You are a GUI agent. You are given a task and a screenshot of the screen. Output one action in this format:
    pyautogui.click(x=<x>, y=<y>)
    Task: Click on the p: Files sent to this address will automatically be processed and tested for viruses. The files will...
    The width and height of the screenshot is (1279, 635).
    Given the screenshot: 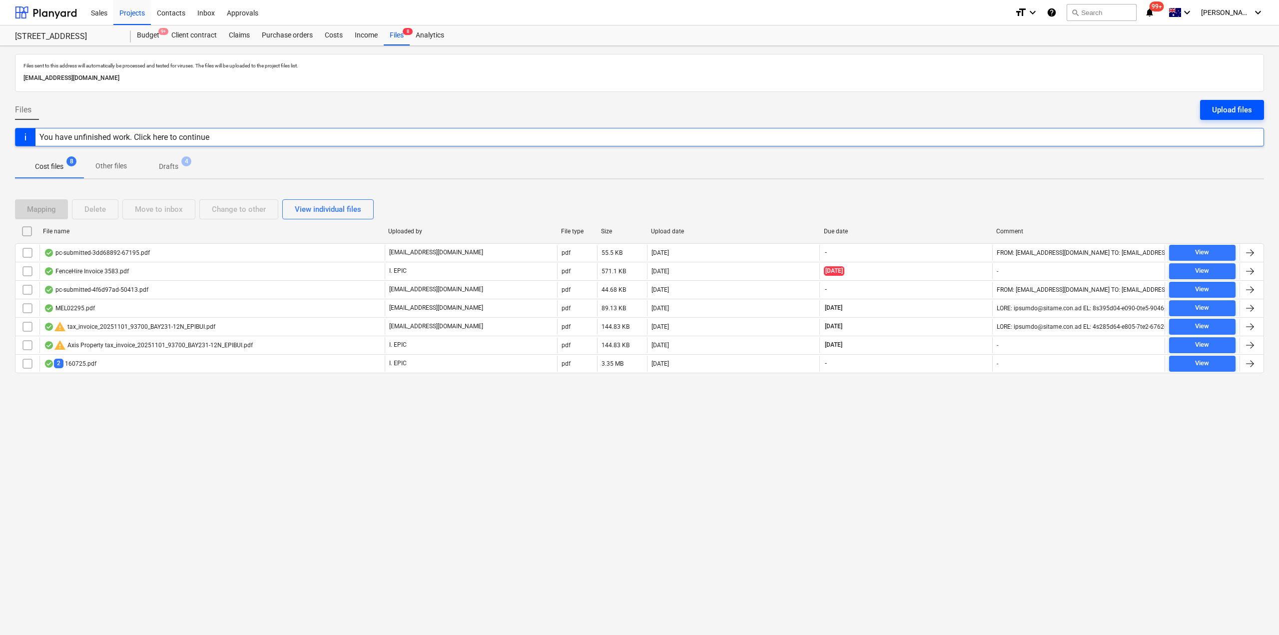 What is the action you would take?
    pyautogui.click(x=640, y=65)
    